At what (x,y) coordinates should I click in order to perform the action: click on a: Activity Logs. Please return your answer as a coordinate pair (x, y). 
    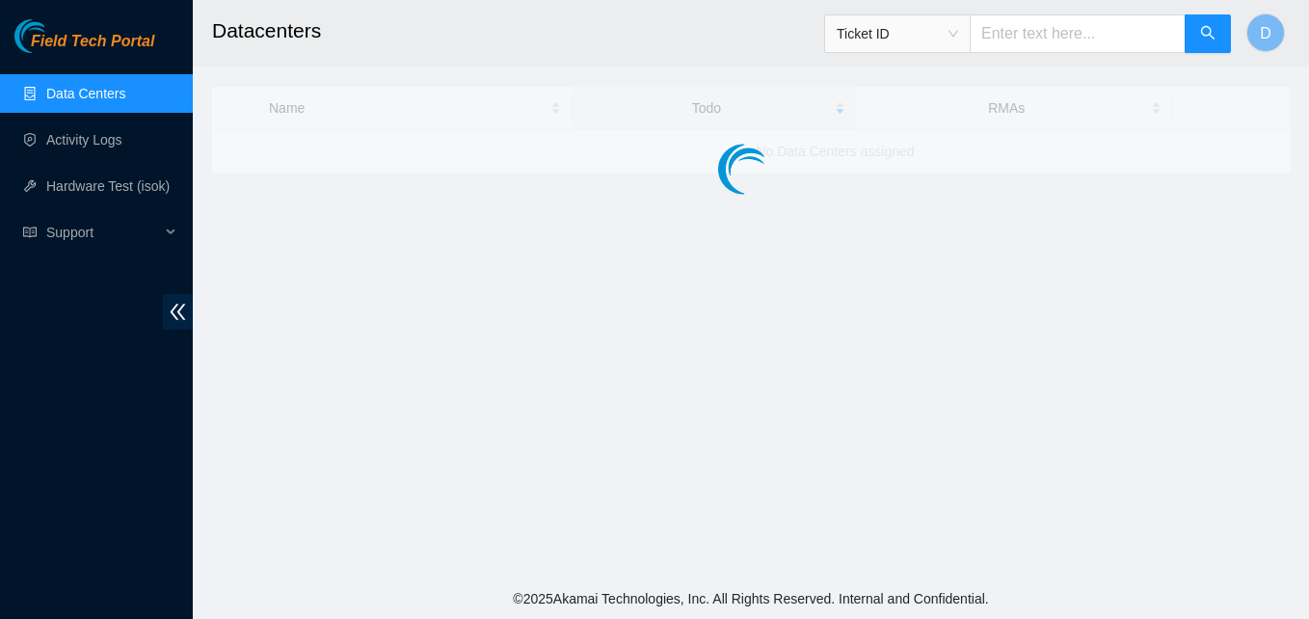
    Looking at the image, I should click on (84, 140).